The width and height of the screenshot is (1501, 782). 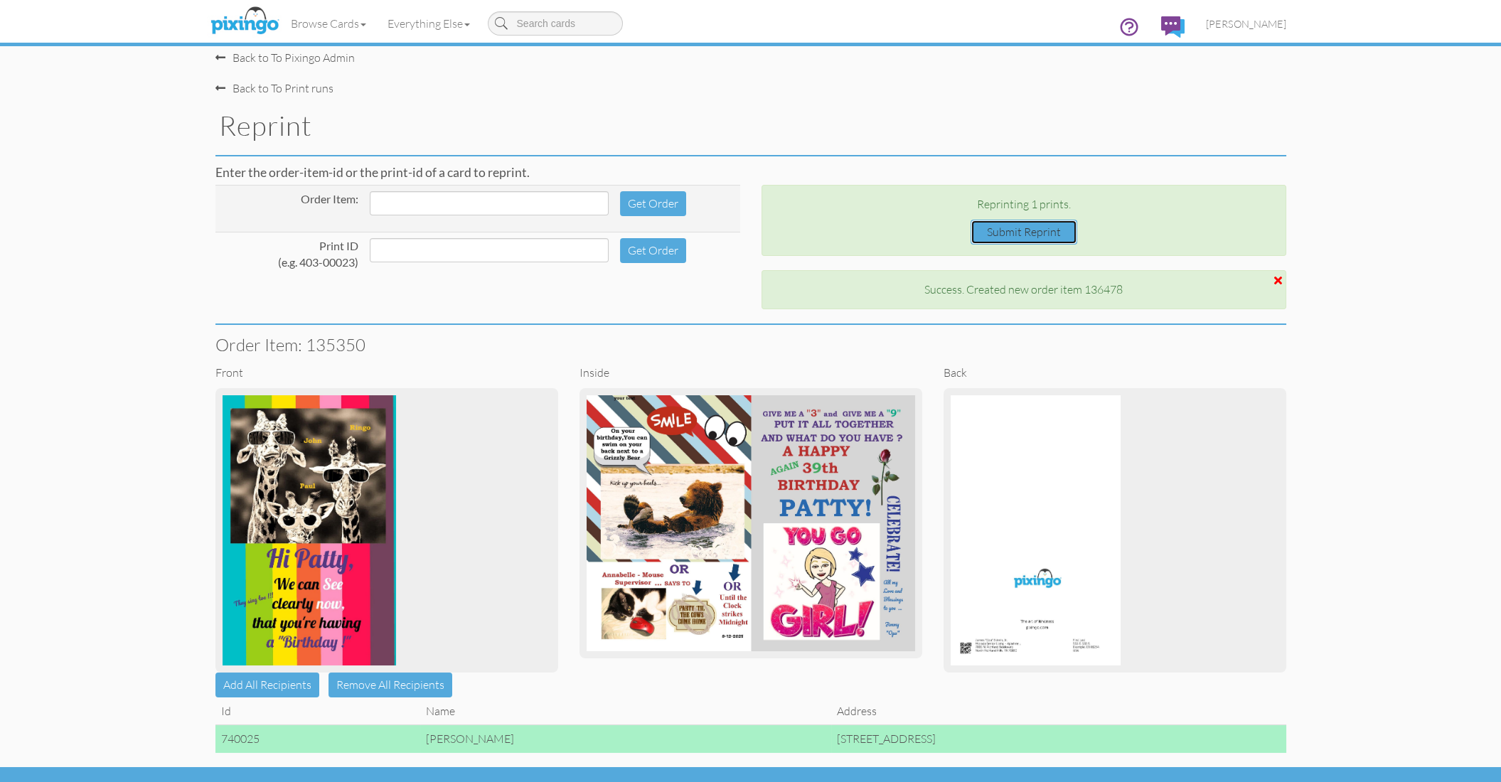 I want to click on h1: Reprint, so click(x=758, y=126).